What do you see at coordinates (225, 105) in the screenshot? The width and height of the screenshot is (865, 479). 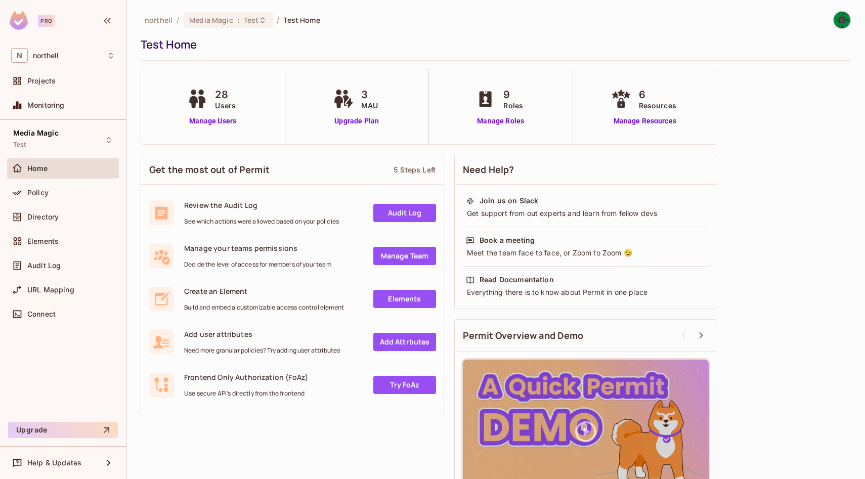 I see `span: Users` at bounding box center [225, 105].